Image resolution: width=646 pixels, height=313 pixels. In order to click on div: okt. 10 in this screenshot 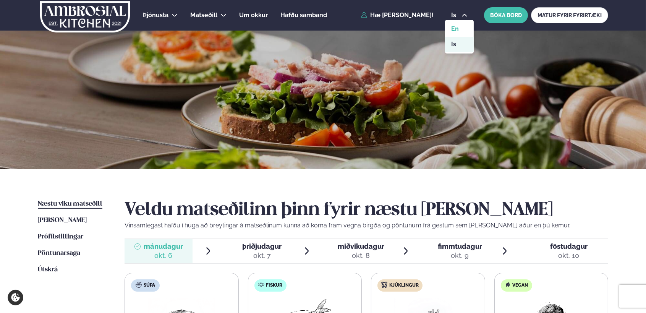, I will do `click(569, 255)`.